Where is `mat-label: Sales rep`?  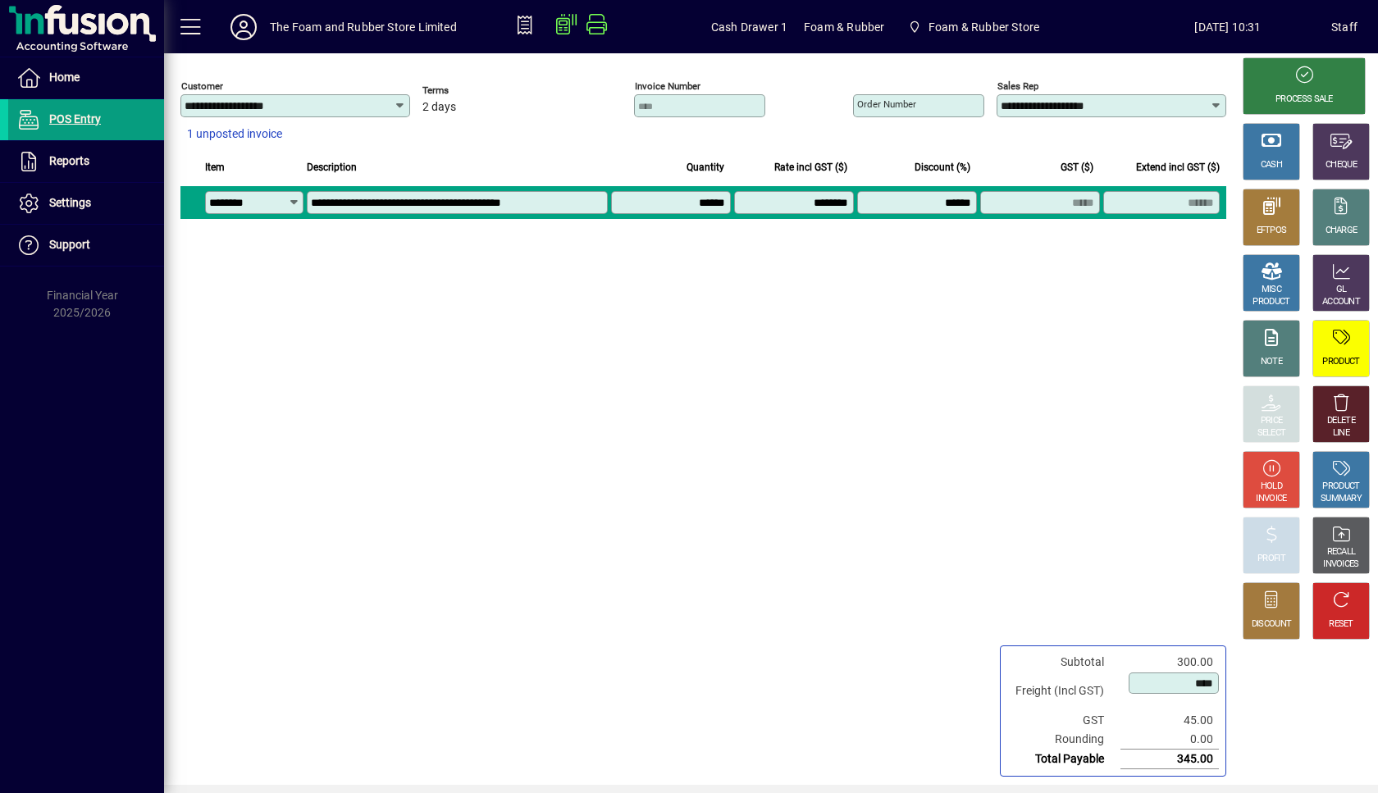 mat-label: Sales rep is located at coordinates (1018, 86).